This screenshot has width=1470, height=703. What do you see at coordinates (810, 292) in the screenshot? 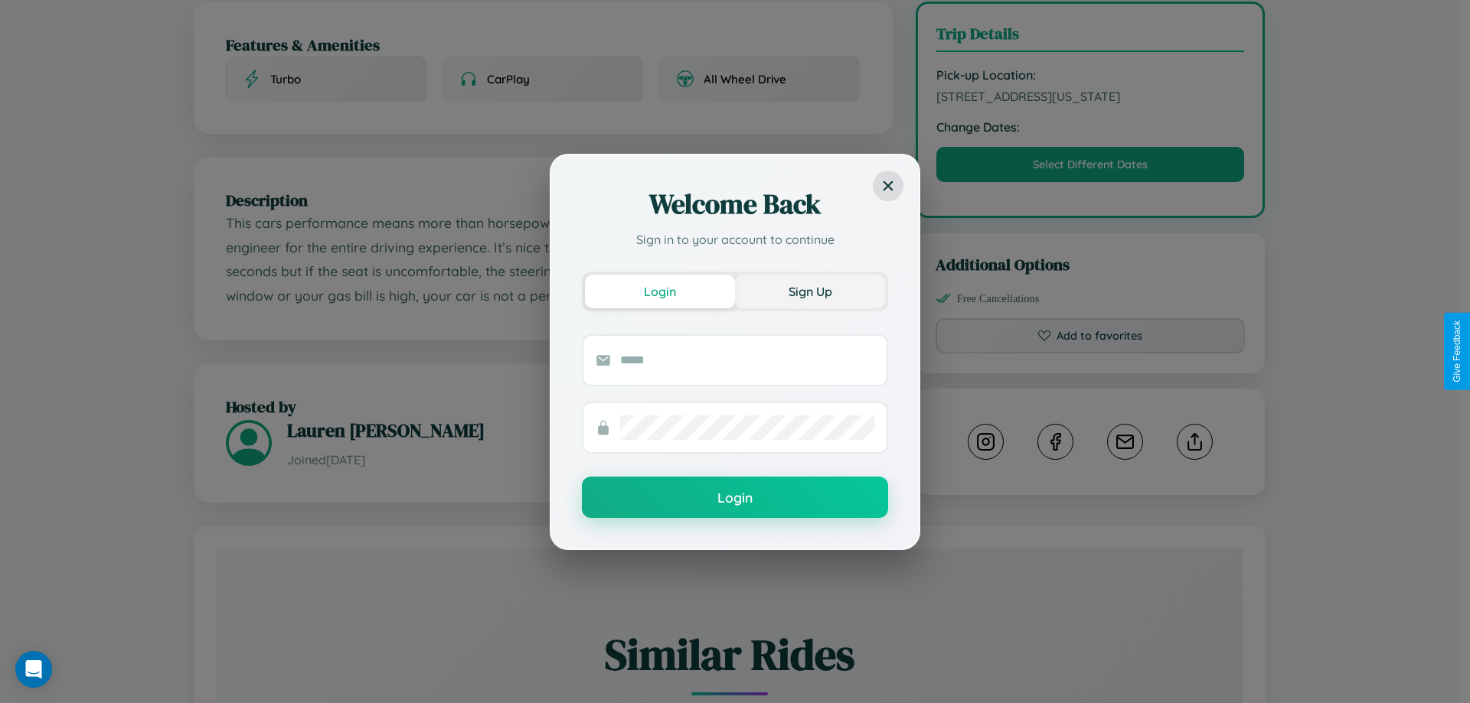
I see `button: Sign Up` at bounding box center [810, 292].